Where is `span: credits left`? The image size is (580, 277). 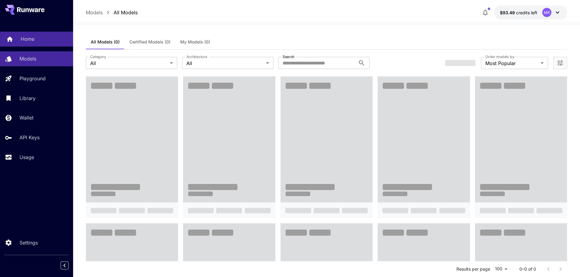 span: credits left is located at coordinates (526, 12).